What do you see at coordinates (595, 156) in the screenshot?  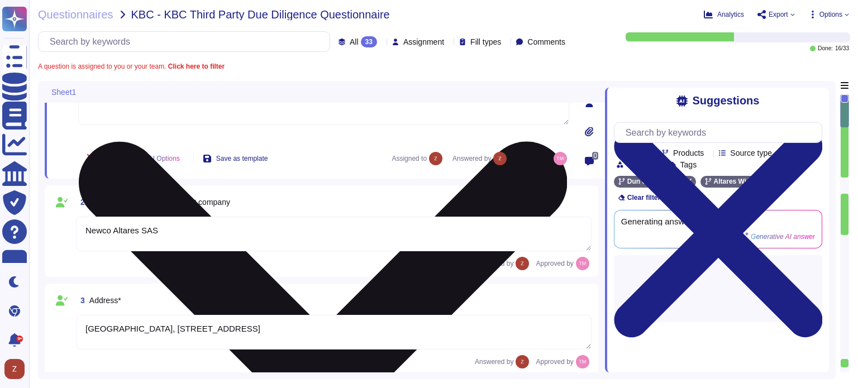 I see `span: 0` at bounding box center [595, 156].